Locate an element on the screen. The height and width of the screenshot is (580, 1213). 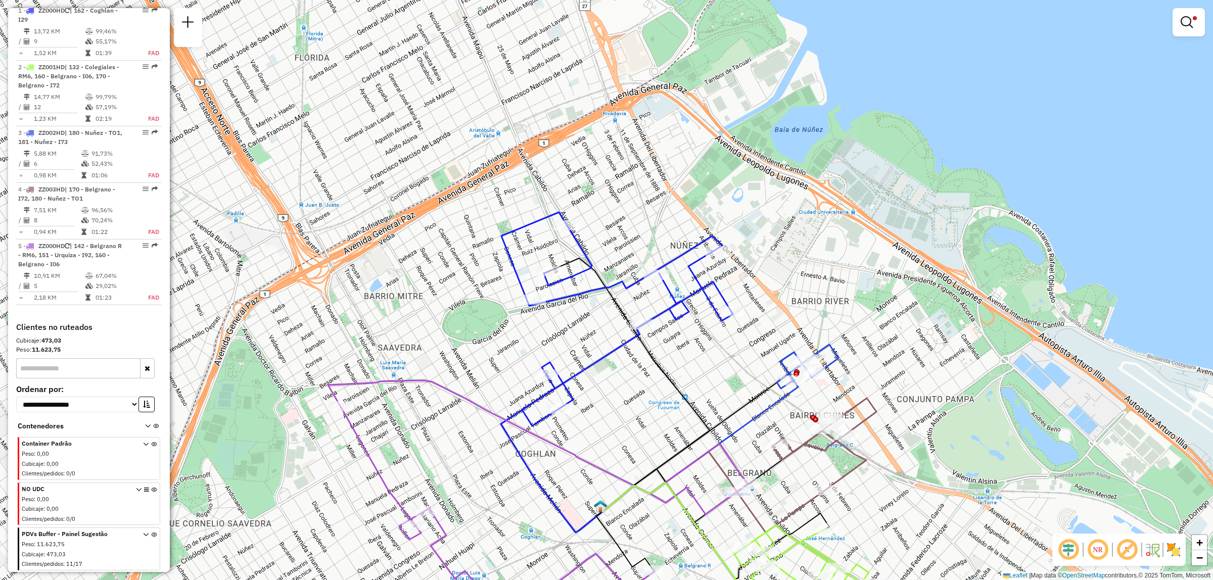
span: Filtro Ativo is located at coordinates (1194, 18).